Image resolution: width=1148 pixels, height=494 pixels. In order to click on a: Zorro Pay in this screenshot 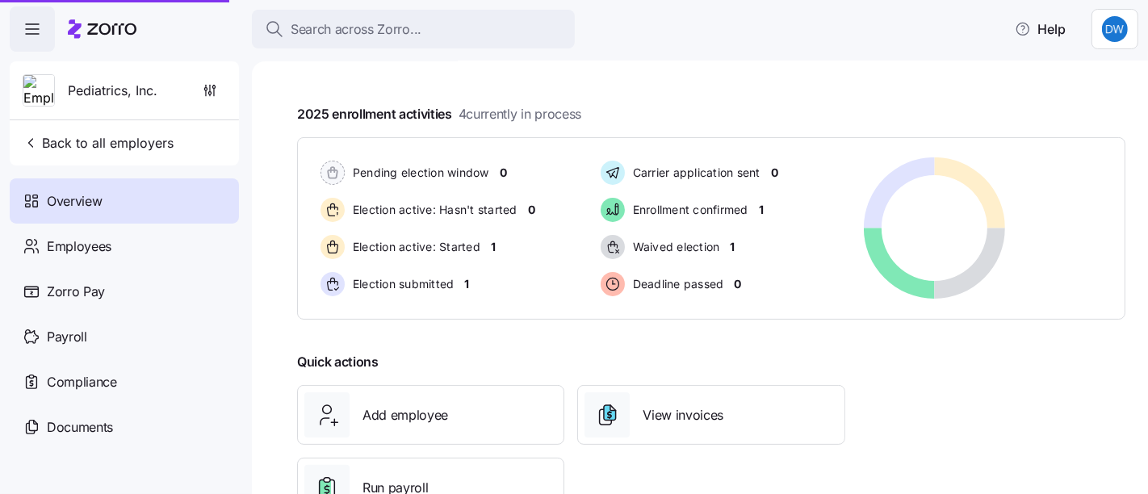, I will do `click(124, 292)`.